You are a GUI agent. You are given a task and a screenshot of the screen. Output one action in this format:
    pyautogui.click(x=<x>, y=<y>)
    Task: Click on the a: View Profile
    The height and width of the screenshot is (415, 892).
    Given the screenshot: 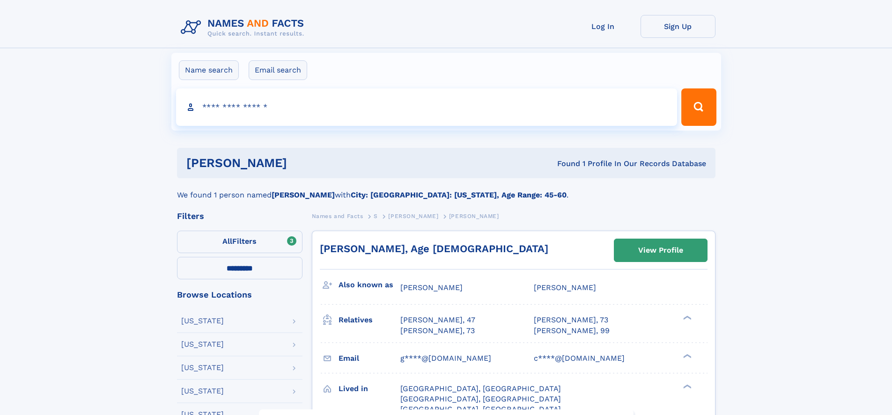 What is the action you would take?
    pyautogui.click(x=661, y=250)
    